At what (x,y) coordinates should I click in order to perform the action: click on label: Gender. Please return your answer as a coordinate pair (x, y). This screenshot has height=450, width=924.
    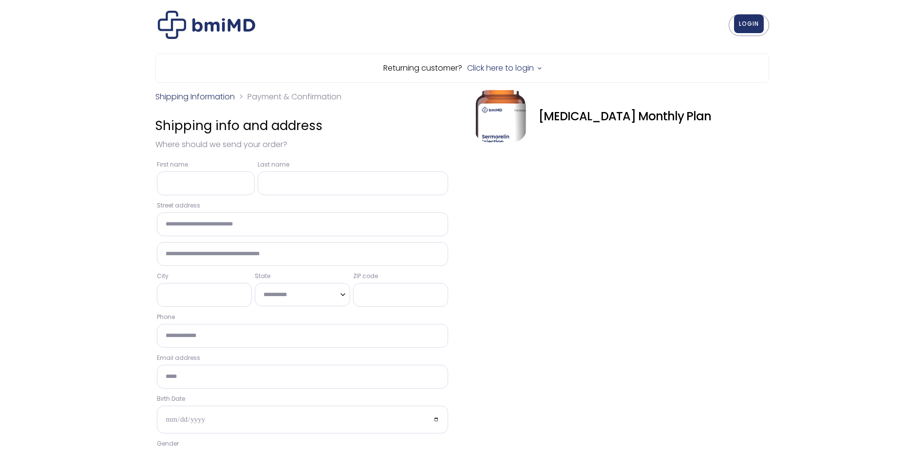
    Looking at the image, I should click on (303, 444).